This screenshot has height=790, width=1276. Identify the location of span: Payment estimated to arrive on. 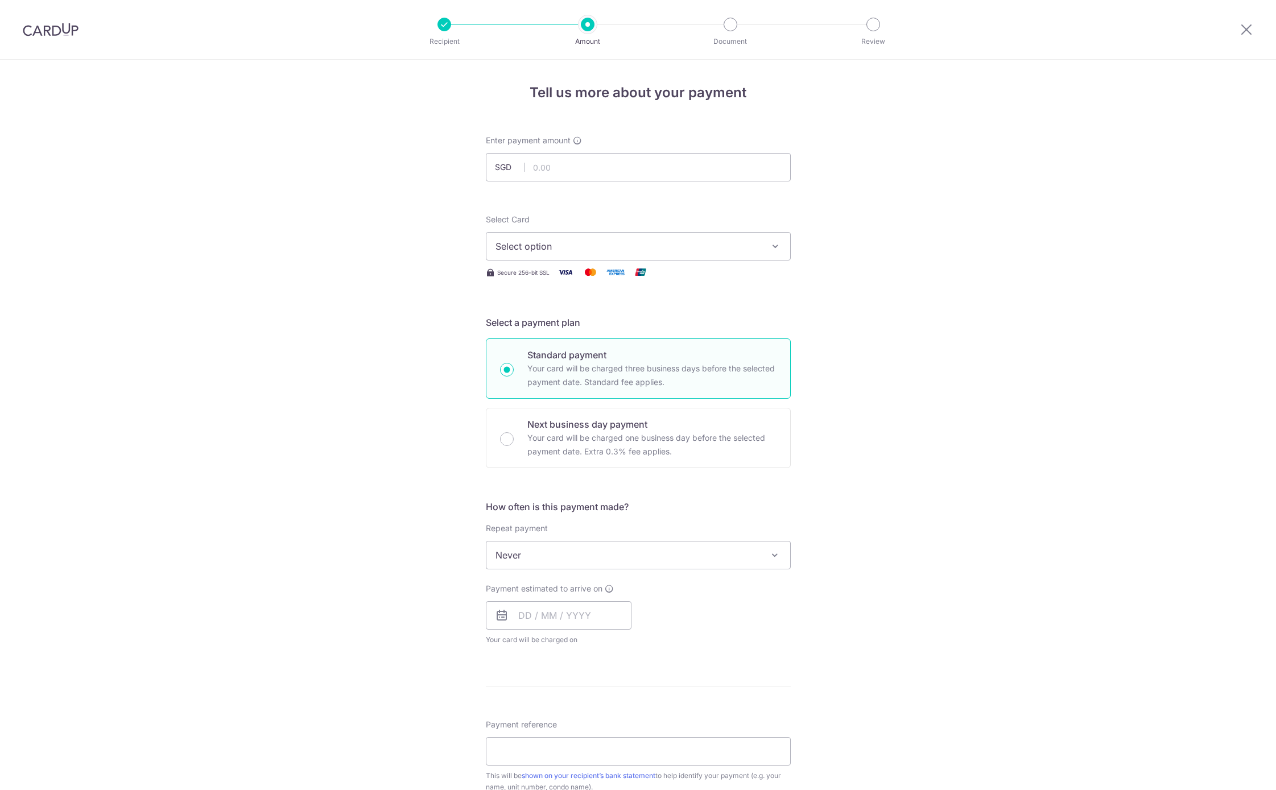
(544, 589).